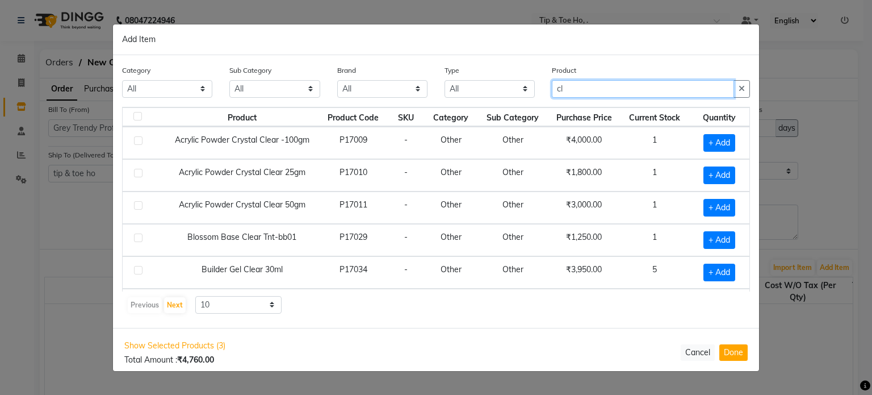 The height and width of the screenshot is (395, 872). What do you see at coordinates (242, 272) in the screenshot?
I see `td: Builder Gel Clear 30ml` at bounding box center [242, 272].